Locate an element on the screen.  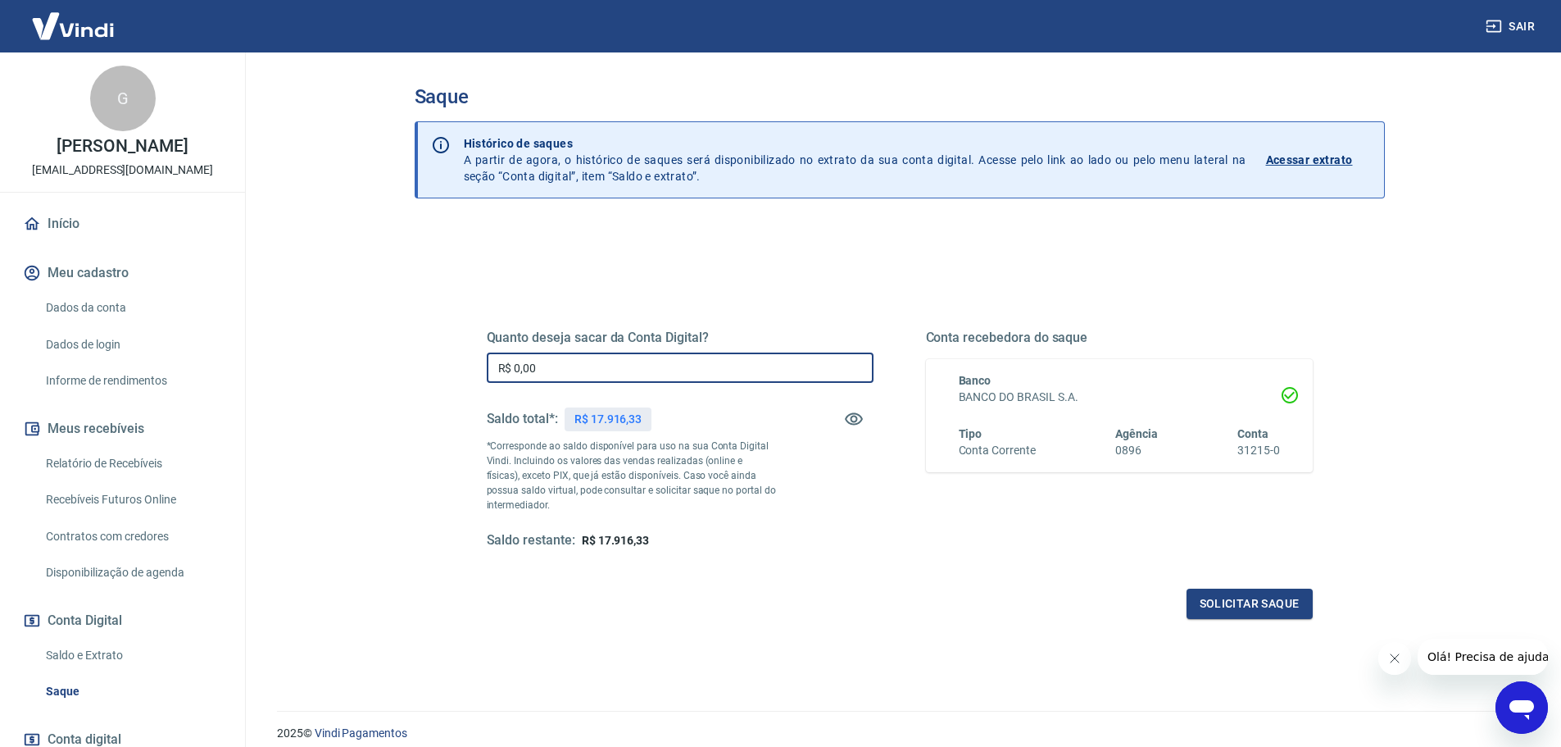
span: Olá! Precisa de ajuda? is located at coordinates (74, 18).